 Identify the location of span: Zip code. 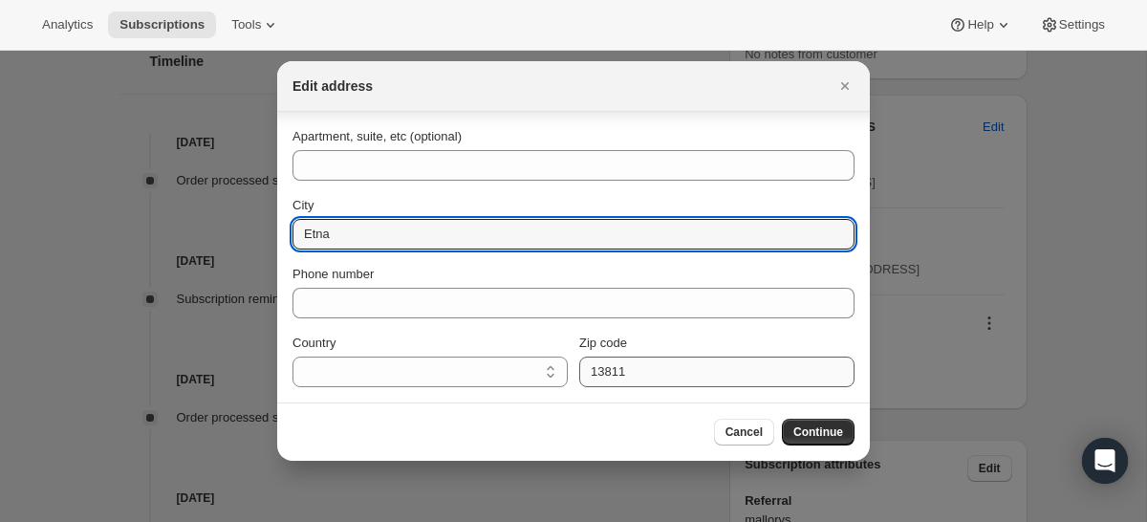
(603, 342).